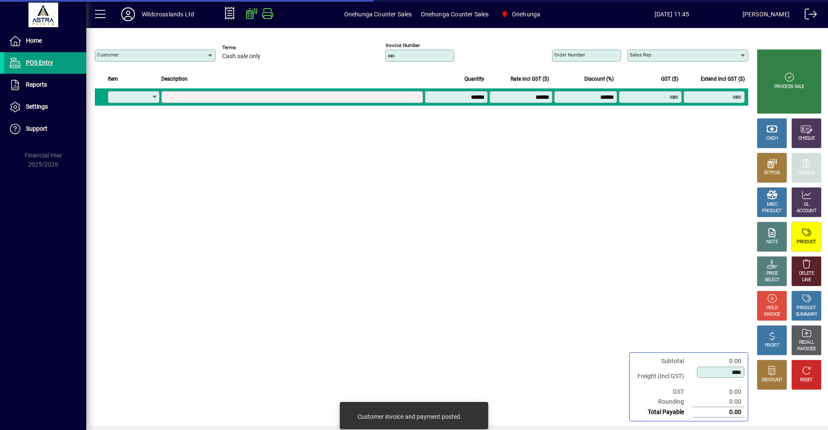 The height and width of the screenshot is (430, 828). Describe the element at coordinates (36, 84) in the screenshot. I see `span: Reports` at that location.